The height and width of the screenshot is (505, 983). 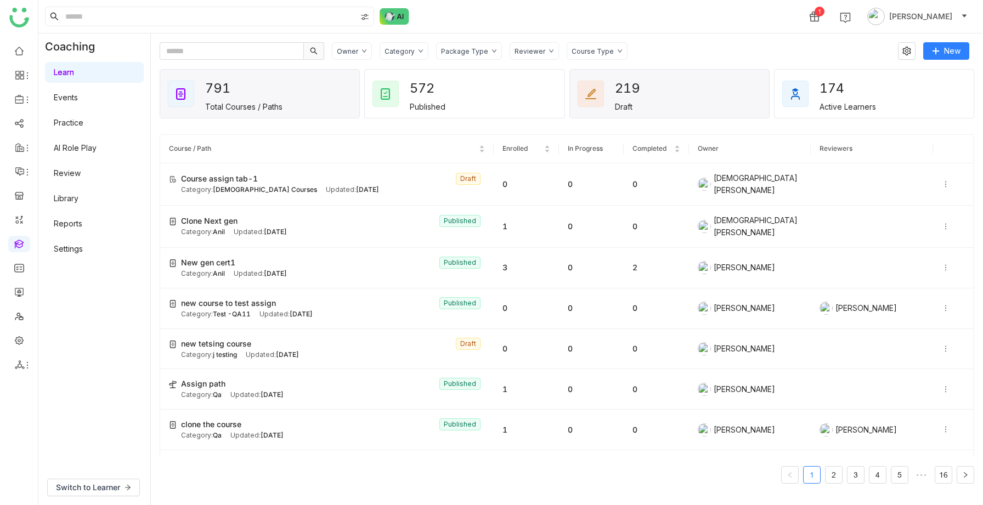 I want to click on div: 1, so click(x=819, y=12).